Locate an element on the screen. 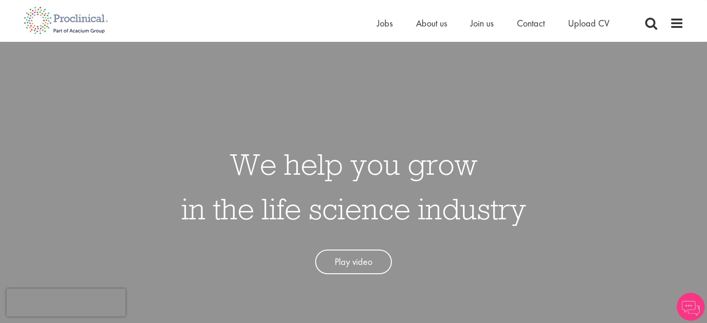 This screenshot has height=323, width=707. span: Upload CV is located at coordinates (589, 23).